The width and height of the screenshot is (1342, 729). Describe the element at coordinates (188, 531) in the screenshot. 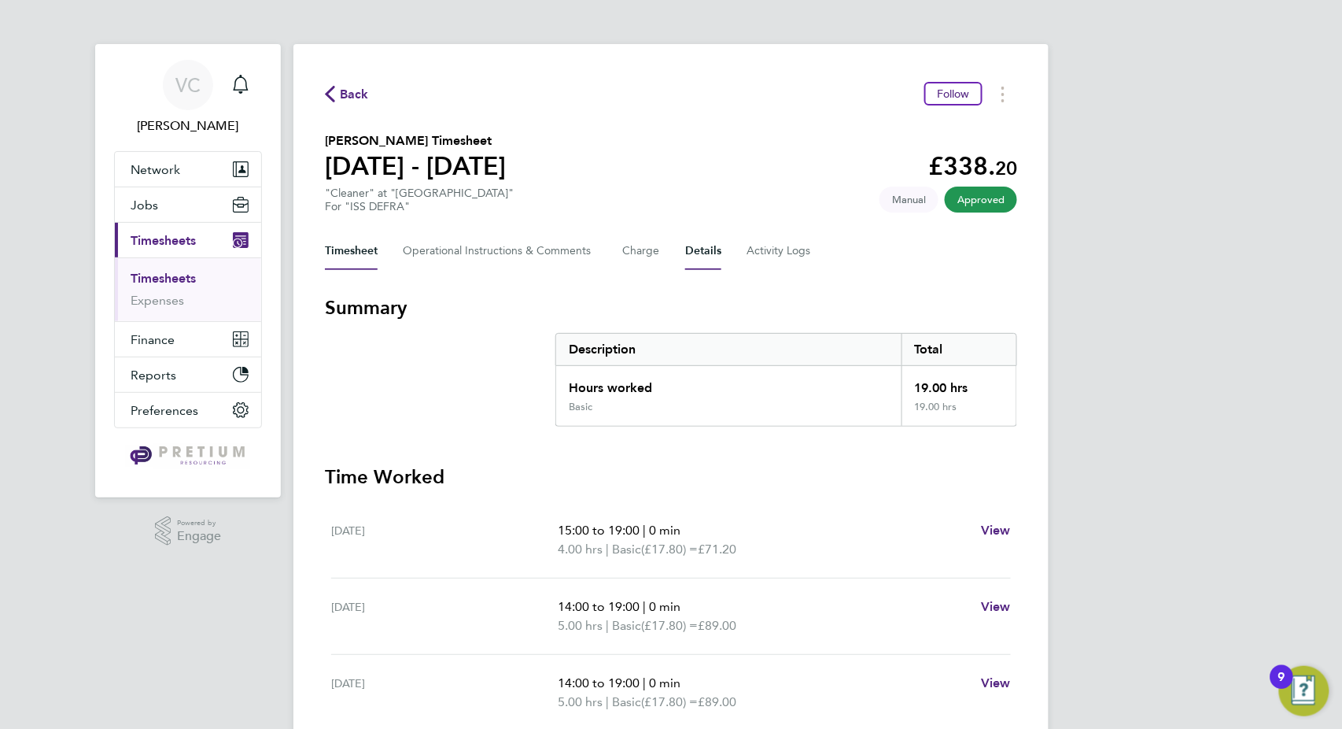

I see `a: Powered byEngage` at that location.